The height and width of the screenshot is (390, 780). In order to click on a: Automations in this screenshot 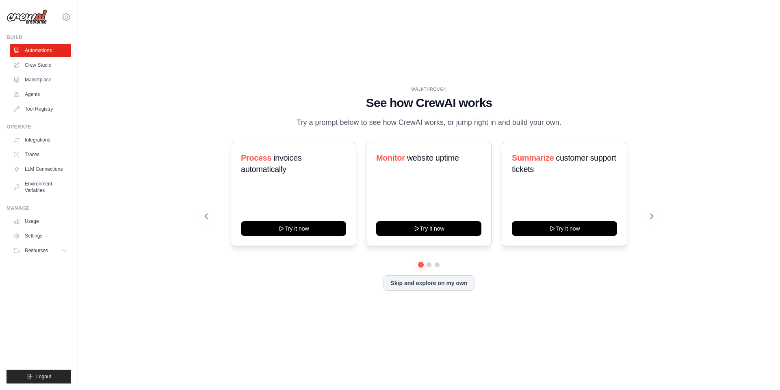, I will do `click(40, 50)`.